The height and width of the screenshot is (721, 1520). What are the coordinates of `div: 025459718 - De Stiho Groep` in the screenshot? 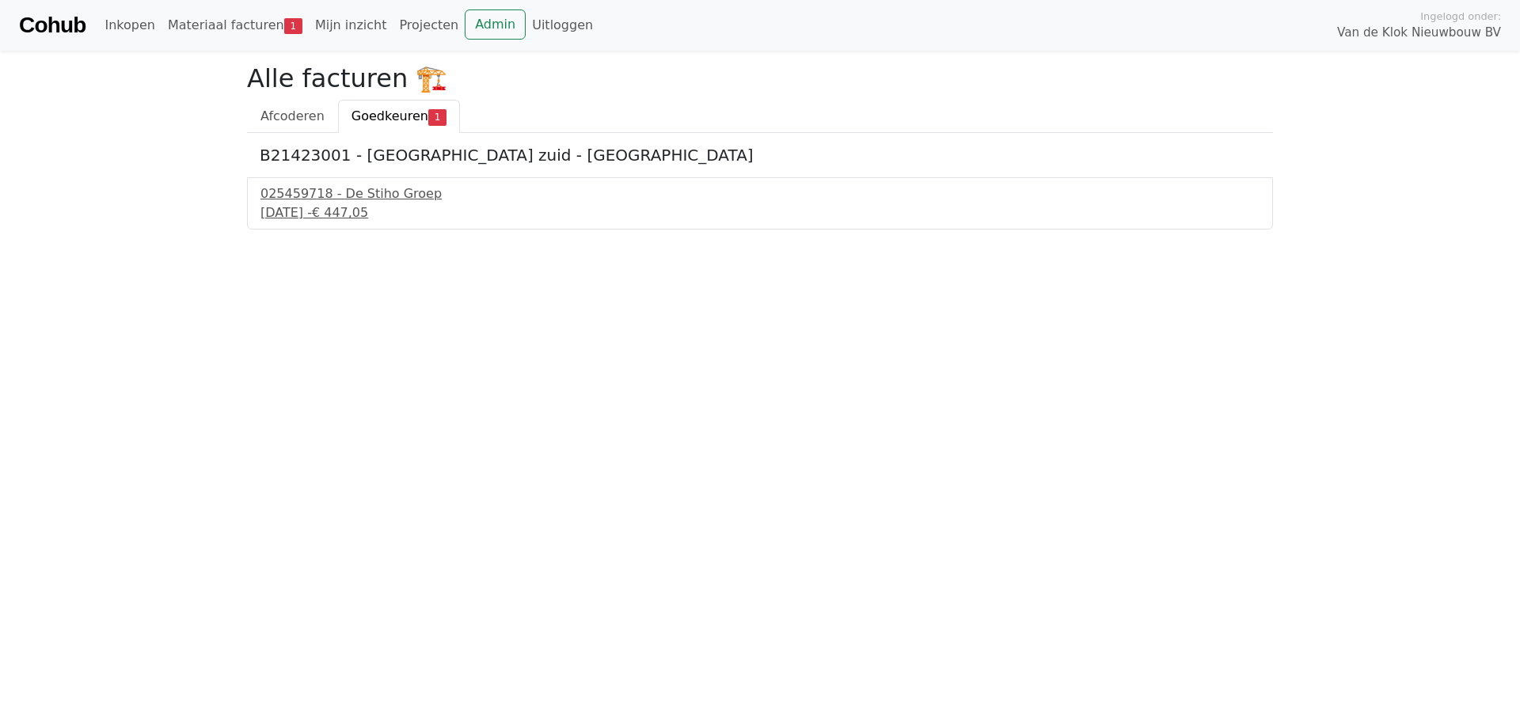 It's located at (760, 194).